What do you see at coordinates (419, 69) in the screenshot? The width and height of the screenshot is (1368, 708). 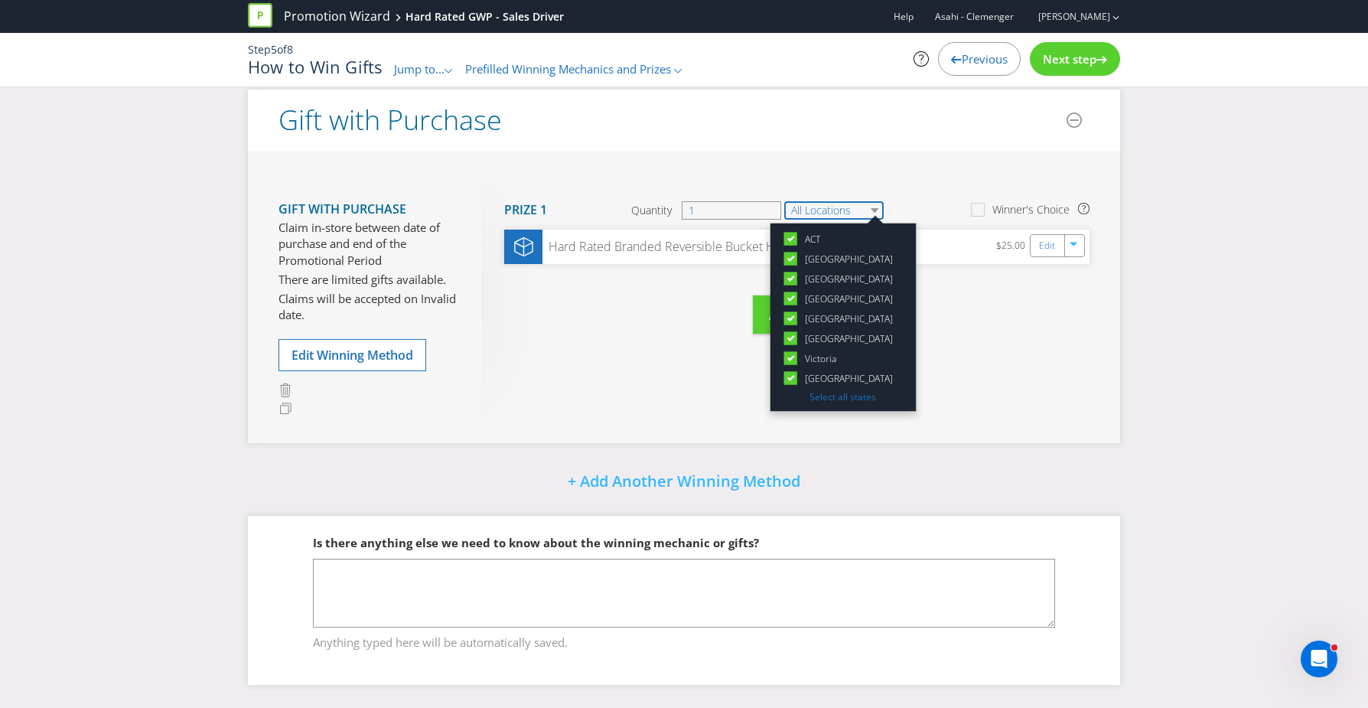 I see `span: Jump to...` at bounding box center [419, 69].